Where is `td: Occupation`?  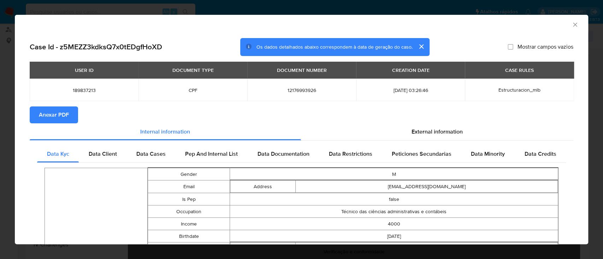
td: Occupation is located at coordinates (188, 212).